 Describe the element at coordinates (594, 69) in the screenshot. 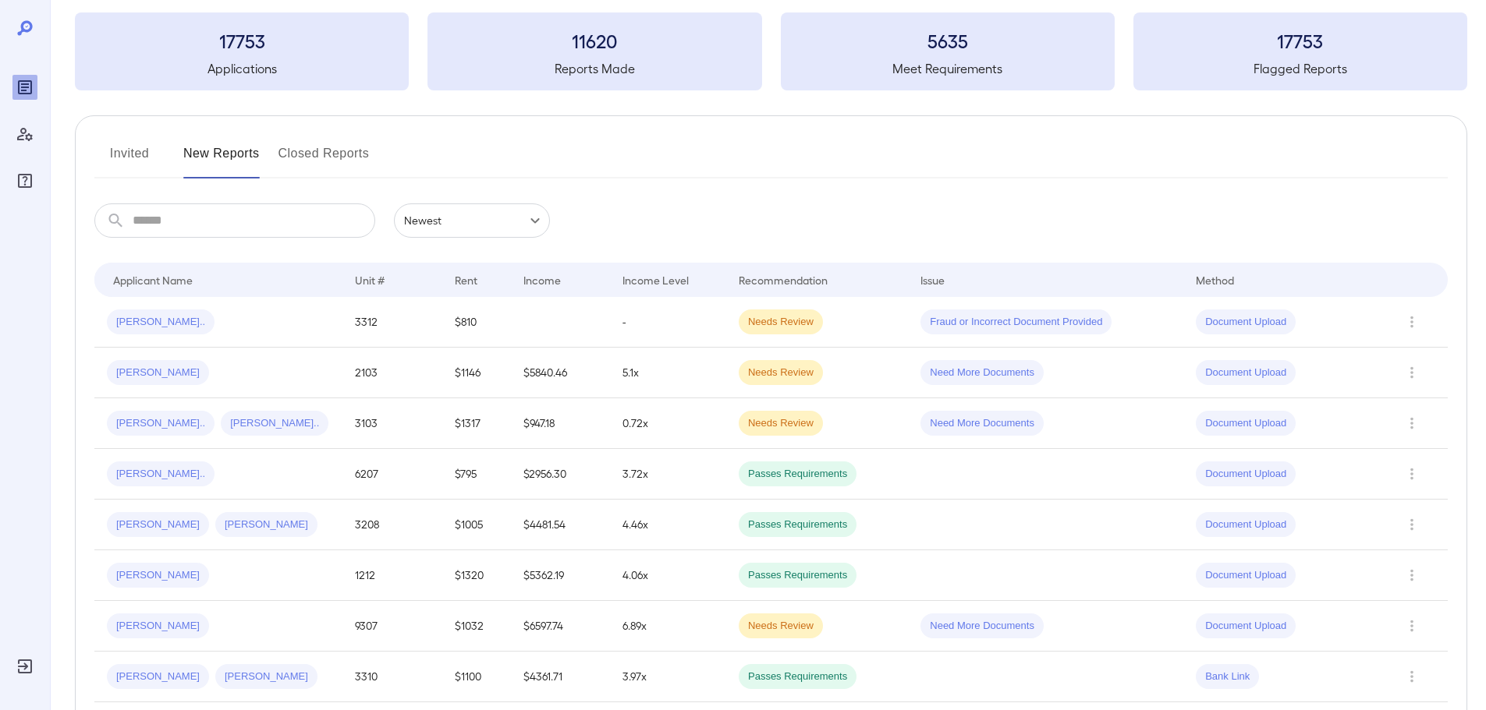

I see `h5: Reports Made` at that location.